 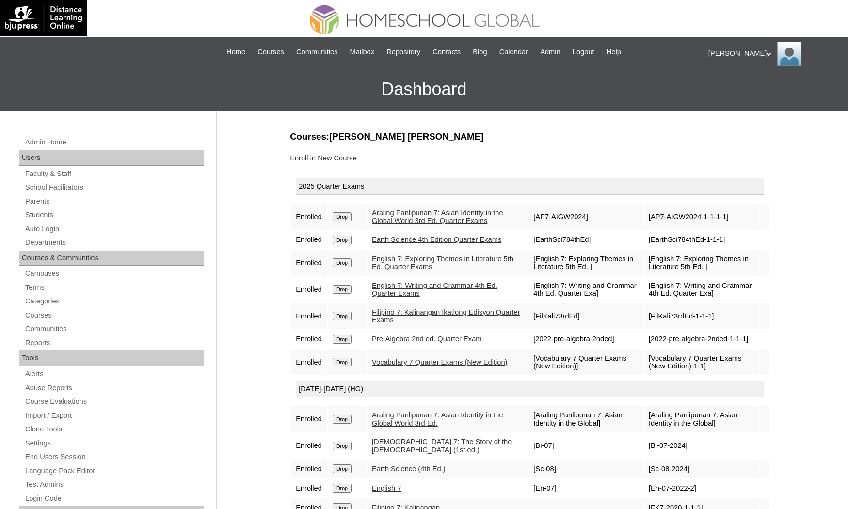 I want to click on span: Calendar, so click(x=513, y=52).